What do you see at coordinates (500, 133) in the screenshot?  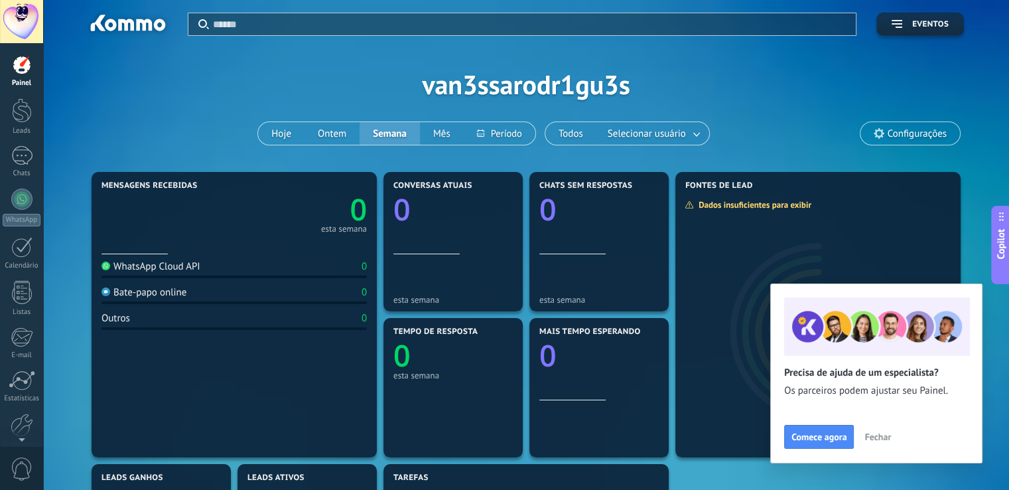 I see `button: Período` at bounding box center [500, 133].